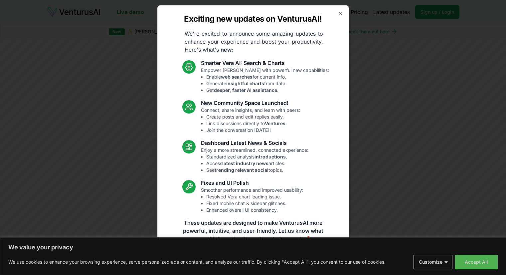  I want to click on p: These updates are designed to make VenturusAI more powerful, intuitive, and user-friendly. Let us..., so click(253, 230).